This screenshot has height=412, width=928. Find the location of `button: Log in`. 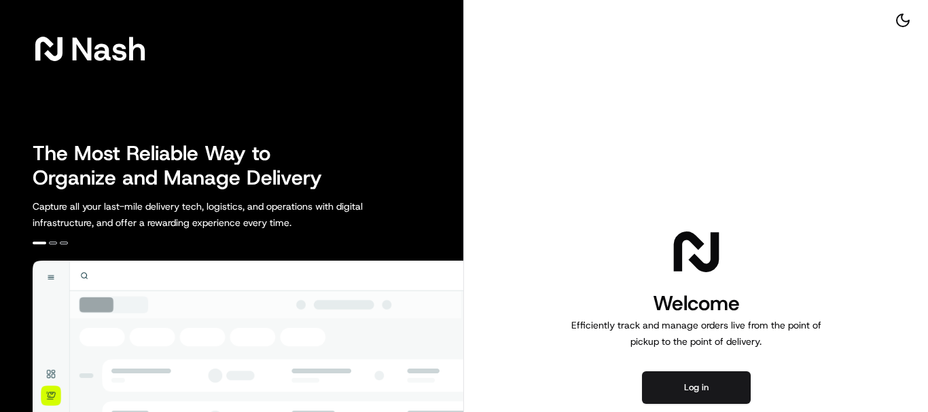

button: Log in is located at coordinates (696, 388).